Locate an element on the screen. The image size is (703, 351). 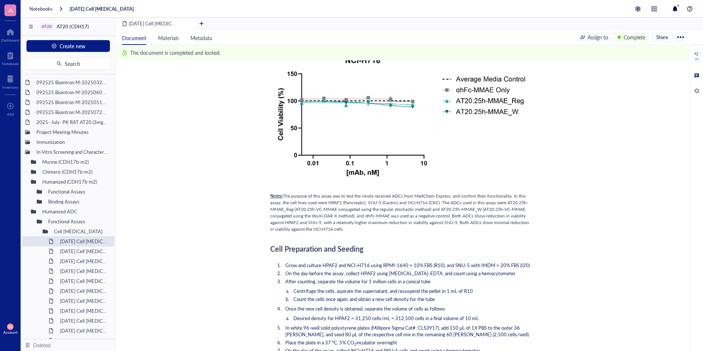
button: Create new is located at coordinates (68, 46).